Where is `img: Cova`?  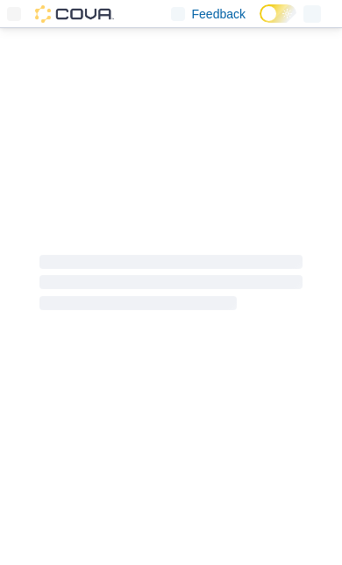 img: Cova is located at coordinates (74, 14).